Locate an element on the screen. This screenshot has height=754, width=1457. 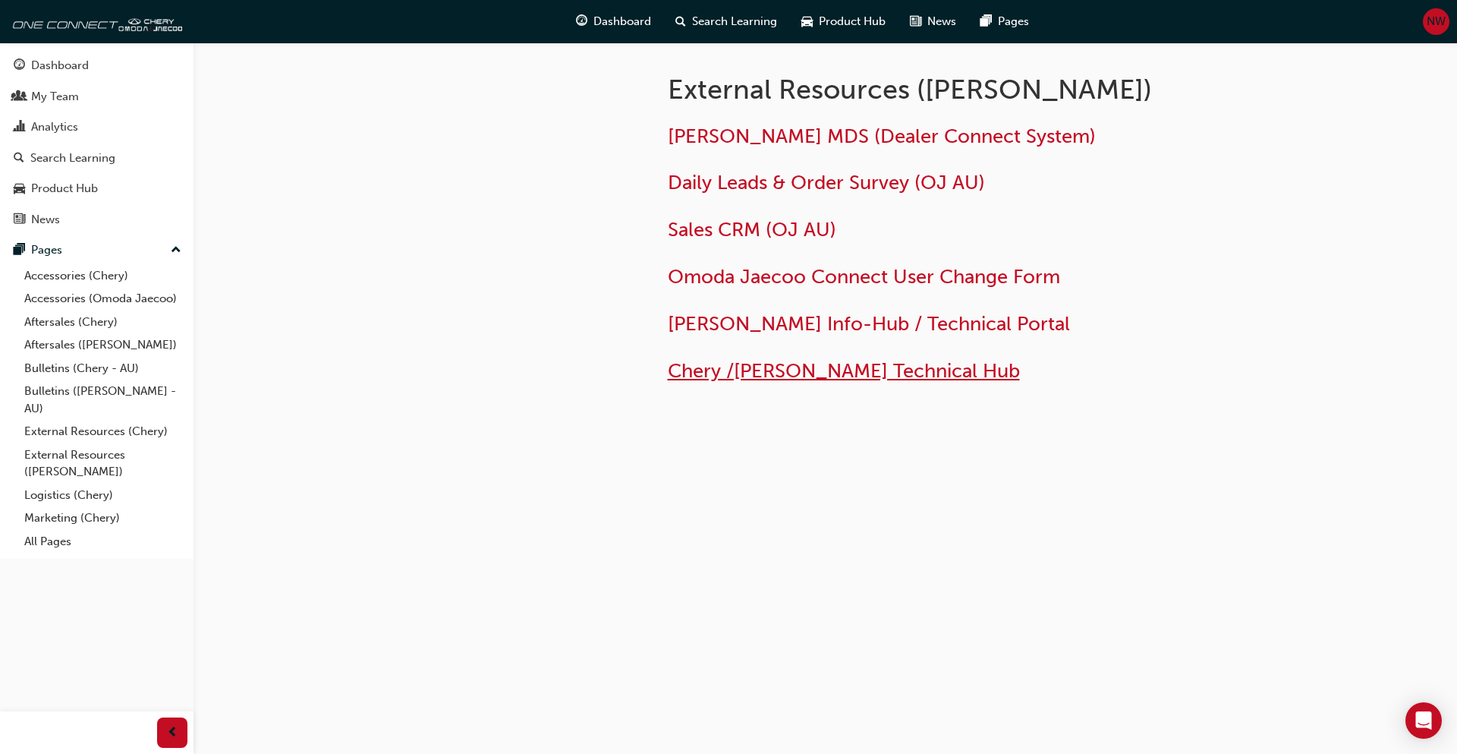
a: External Resources (Chery) is located at coordinates (102, 431).